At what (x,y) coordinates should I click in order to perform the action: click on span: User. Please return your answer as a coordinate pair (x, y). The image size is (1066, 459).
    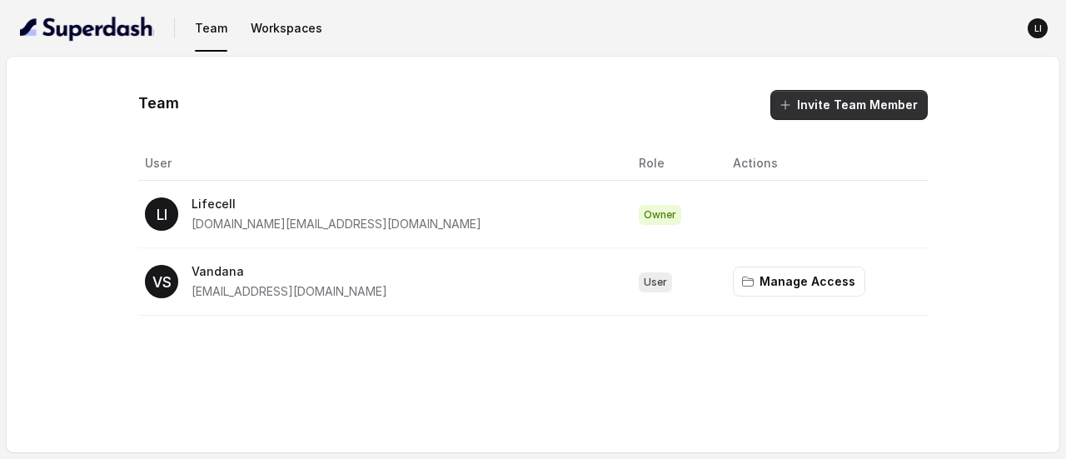
    Looking at the image, I should click on (655, 282).